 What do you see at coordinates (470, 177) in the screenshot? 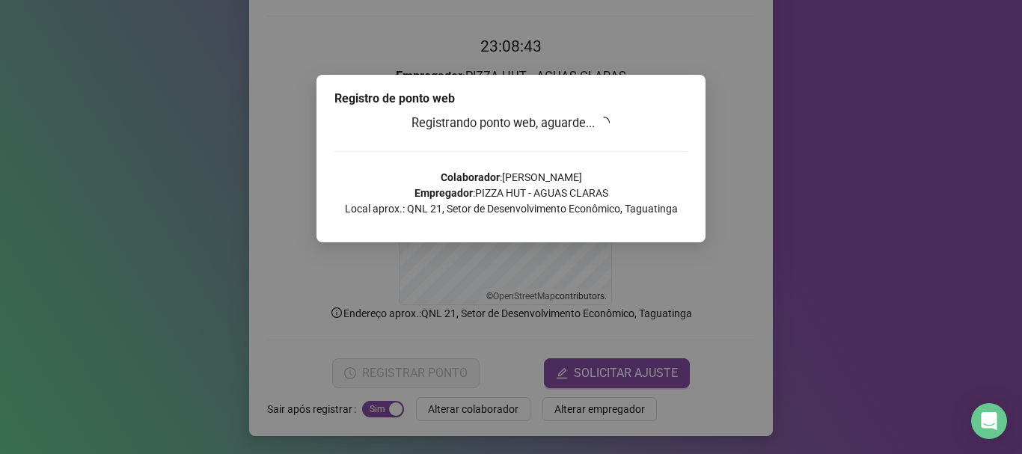
I see `strong: Colaborador` at bounding box center [470, 177].